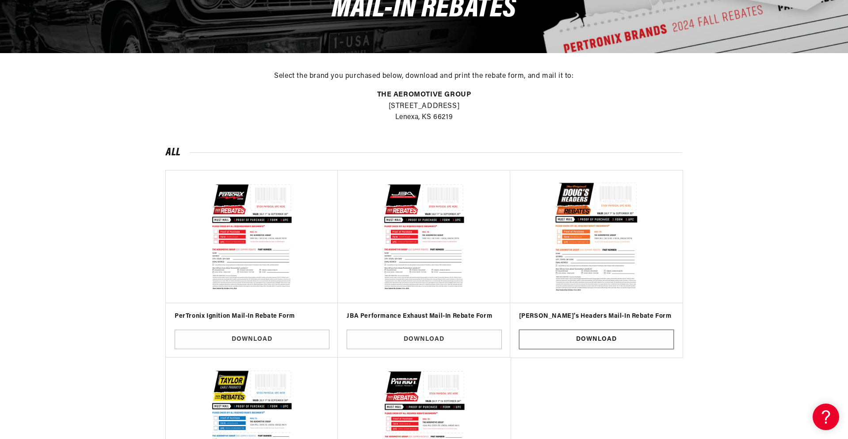 This screenshot has height=439, width=848. I want to click on img: Doug's Headers Mail-In Rebate Form, so click(596, 236).